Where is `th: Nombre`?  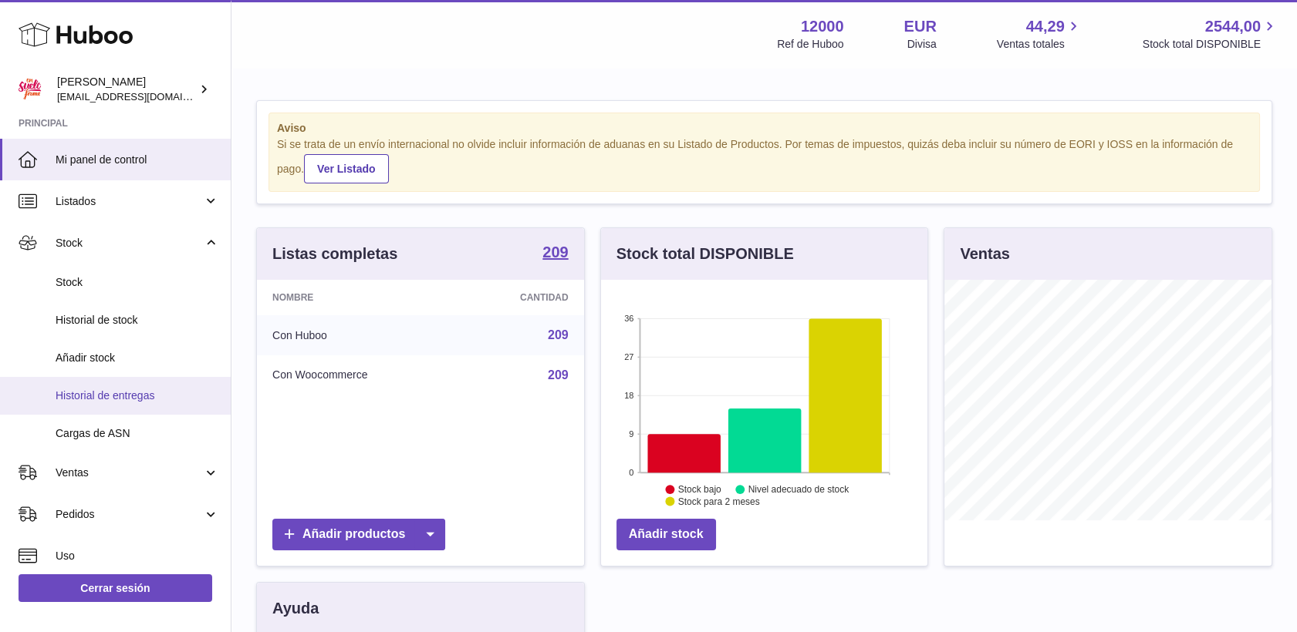 th: Nombre is located at coordinates (357, 298).